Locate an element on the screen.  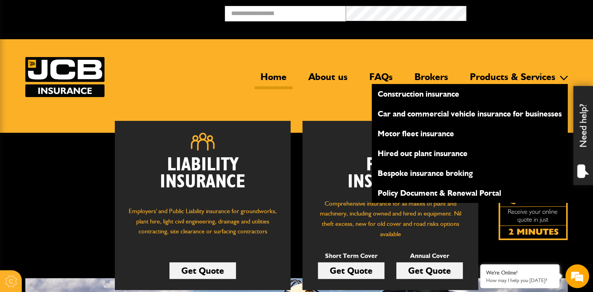
p: Short Term Cover is located at coordinates (351, 256).